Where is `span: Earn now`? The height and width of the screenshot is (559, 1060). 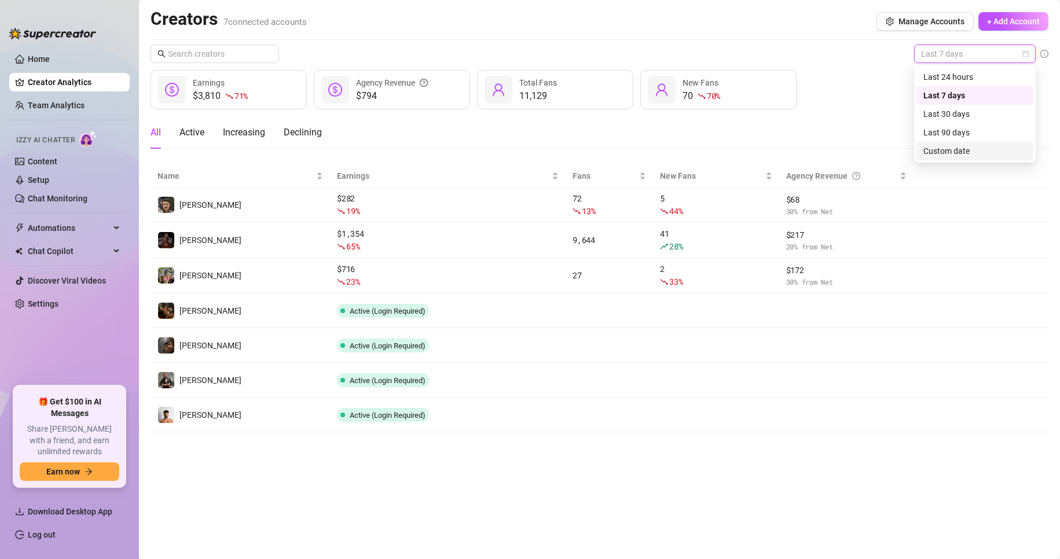
span: Earn now is located at coordinates (63, 472).